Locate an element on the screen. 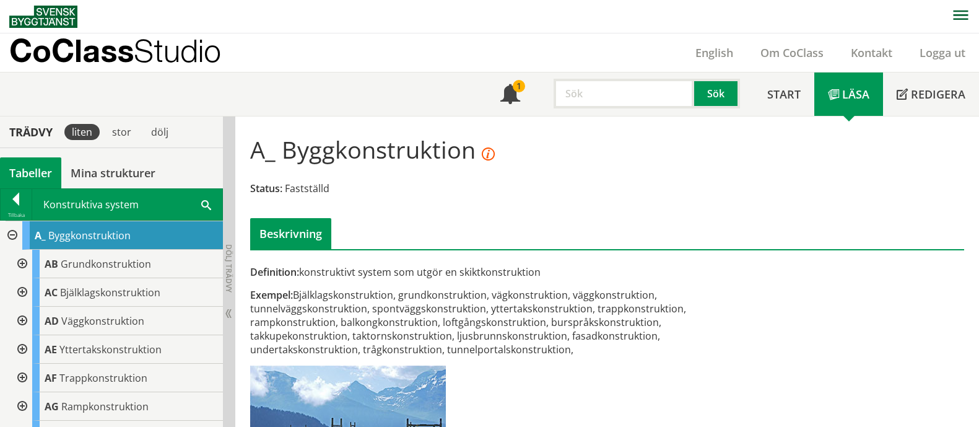 The width and height of the screenshot is (979, 427). span: Yttertakskonstruktion is located at coordinates (110, 349).